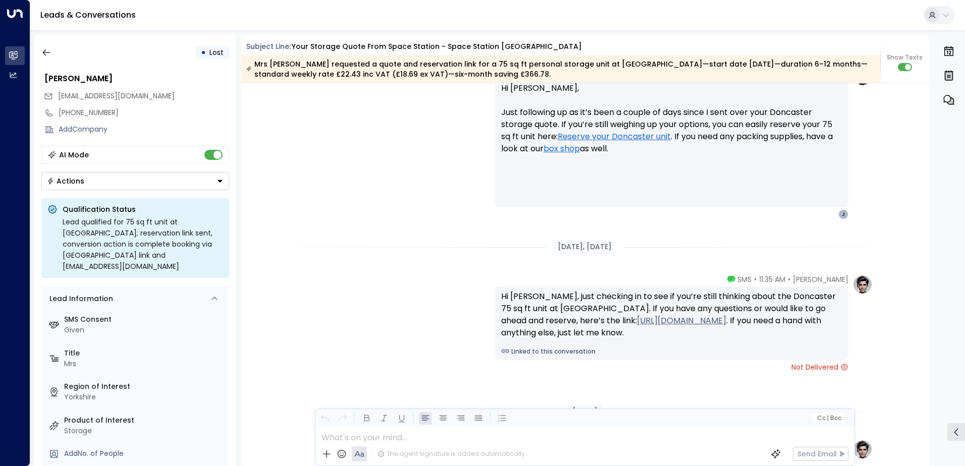 Image resolution: width=965 pixels, height=466 pixels. I want to click on div: AI Mode, so click(74, 155).